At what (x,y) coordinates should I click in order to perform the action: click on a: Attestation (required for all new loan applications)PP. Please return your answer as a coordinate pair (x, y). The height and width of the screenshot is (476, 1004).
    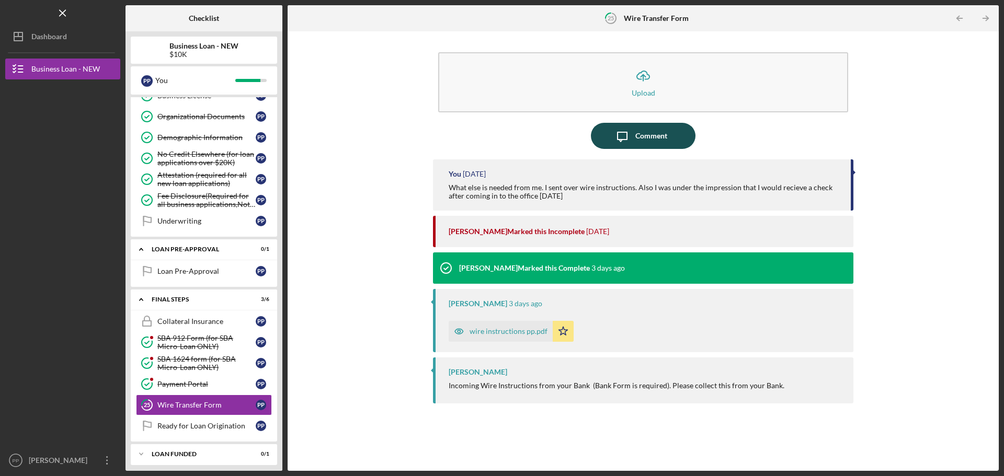
    Looking at the image, I should click on (204, 179).